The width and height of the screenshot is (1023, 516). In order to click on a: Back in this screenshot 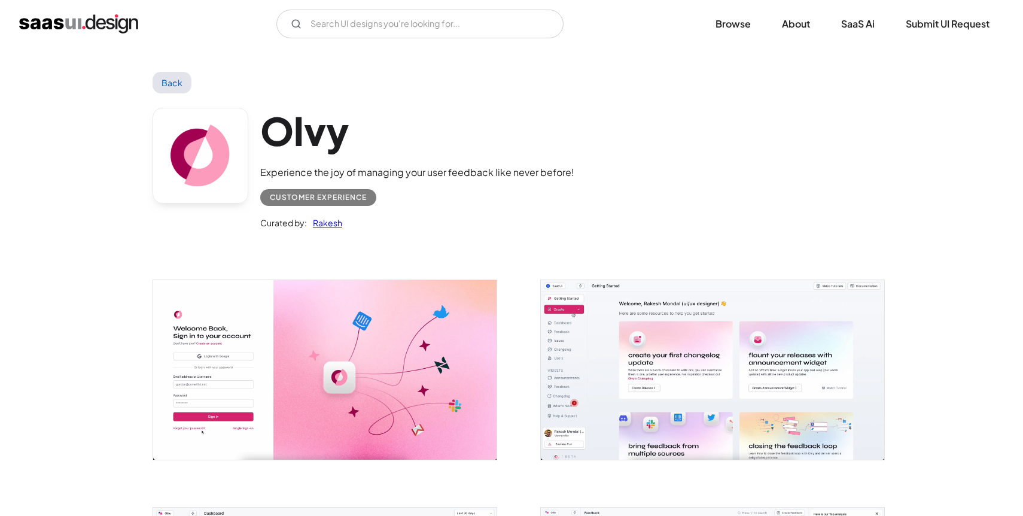, I will do `click(172, 83)`.